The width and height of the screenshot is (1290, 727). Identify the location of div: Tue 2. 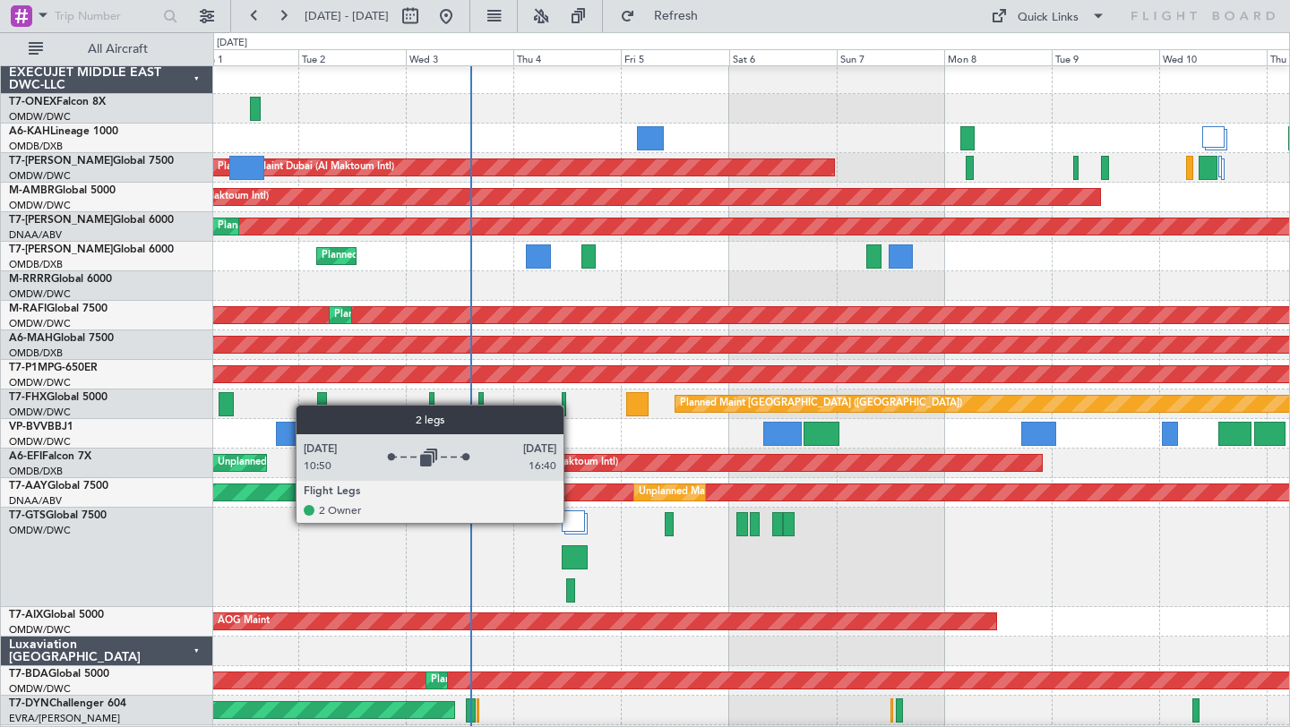
(352, 57).